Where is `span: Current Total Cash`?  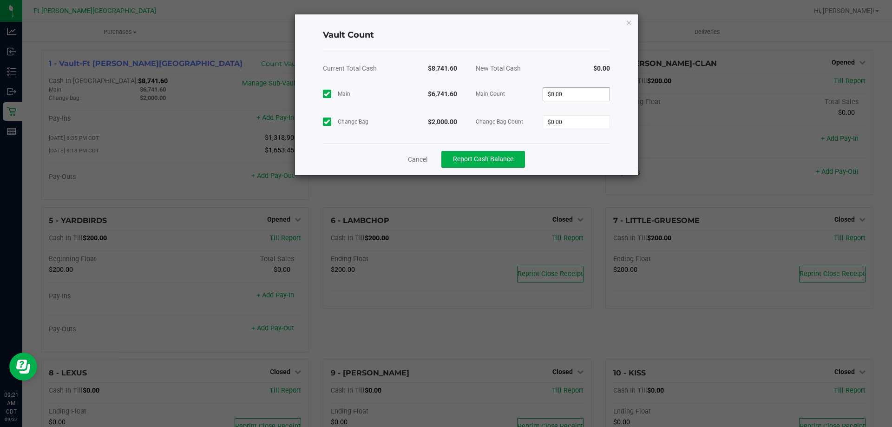 span: Current Total Cash is located at coordinates (350, 68).